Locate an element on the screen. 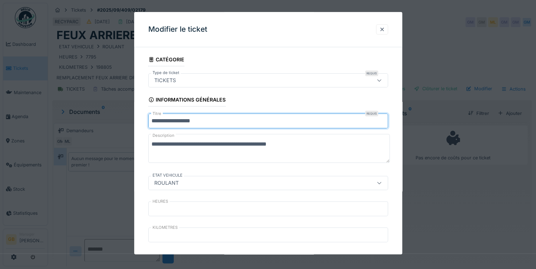 The image size is (536, 269). h3: Modifier le ticket is located at coordinates (177, 29).